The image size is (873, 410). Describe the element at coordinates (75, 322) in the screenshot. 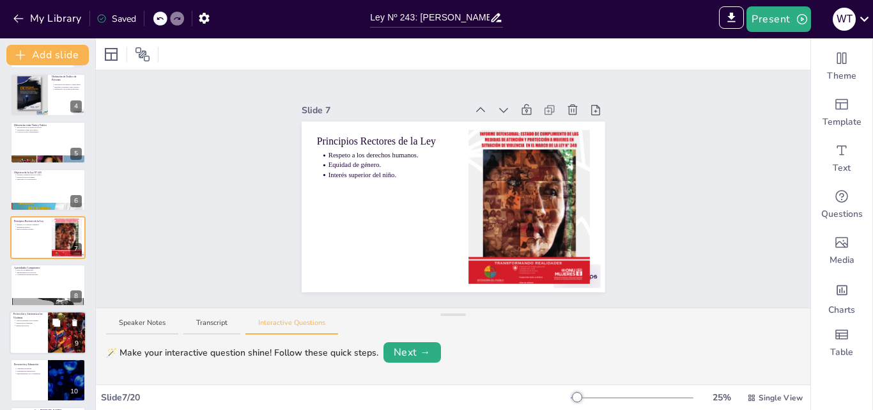

I see `button: Delete Slide` at that location.